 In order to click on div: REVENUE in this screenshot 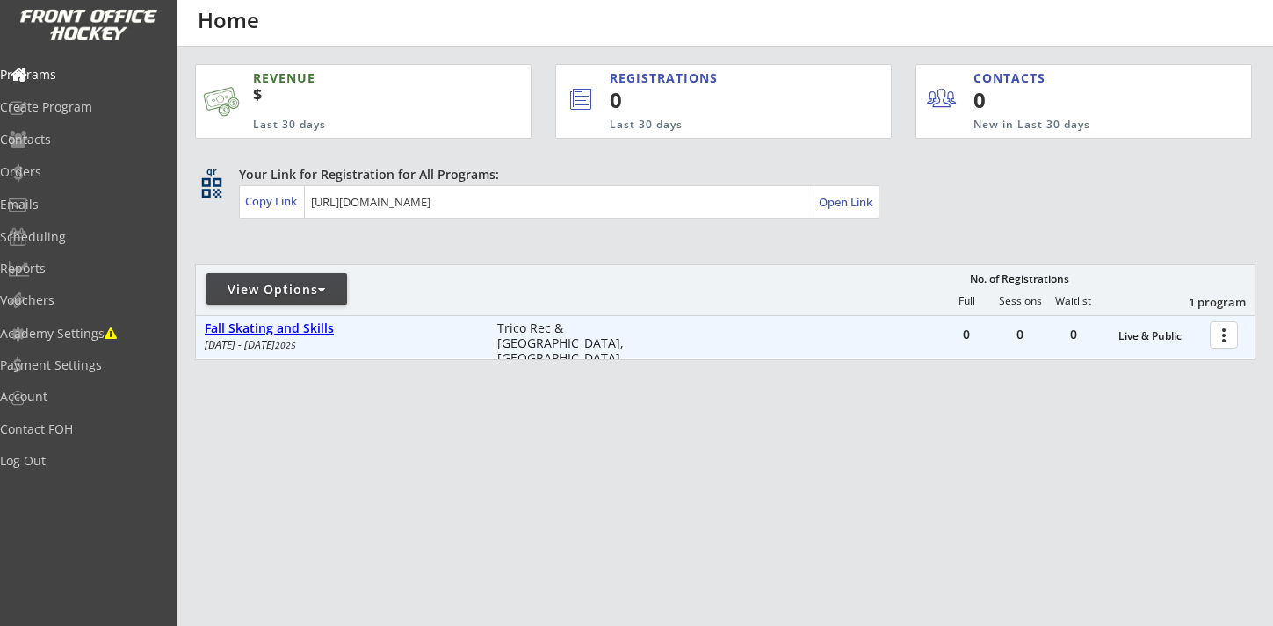, I will do `click(351, 78)`.